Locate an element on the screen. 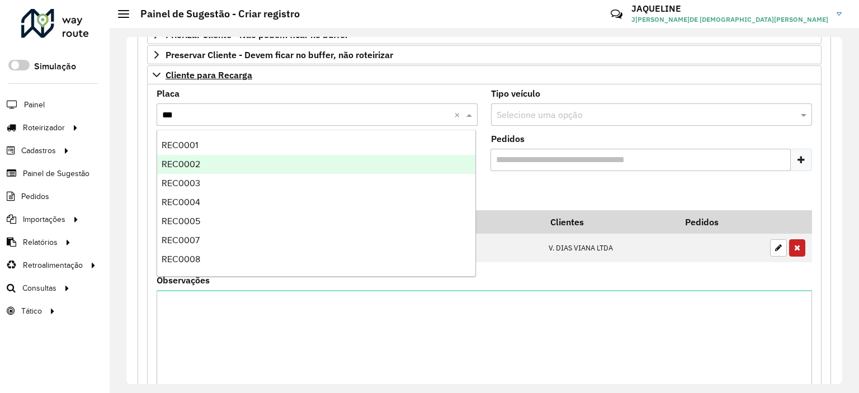 This screenshot has width=859, height=393. span: REC0004 is located at coordinates (181, 202).